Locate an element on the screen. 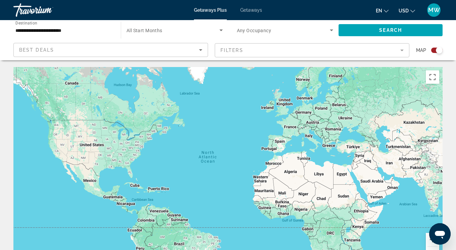 Image resolution: width=456 pixels, height=250 pixels. button: Search is located at coordinates (391, 30).